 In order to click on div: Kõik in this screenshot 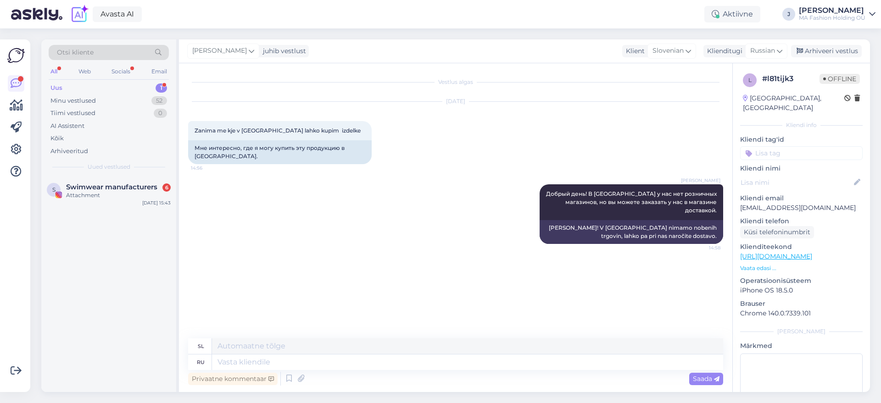, I will do `click(57, 139)`.